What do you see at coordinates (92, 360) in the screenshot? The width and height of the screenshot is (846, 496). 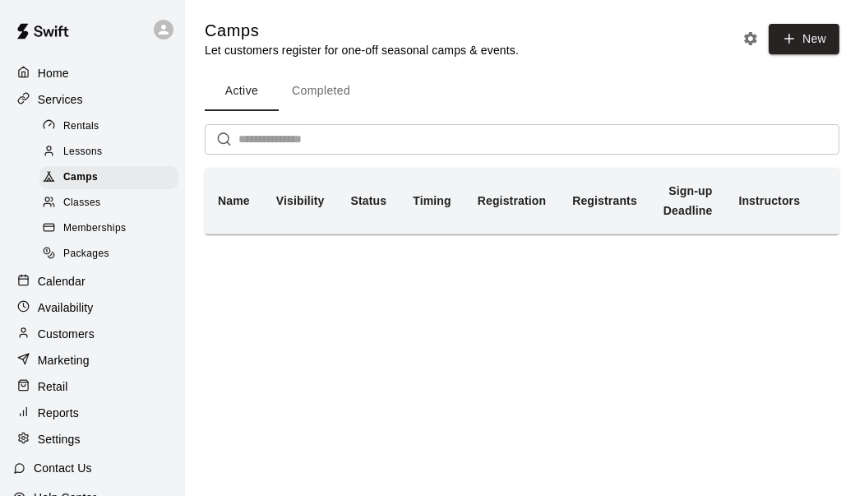 I see `a: Marketing` at bounding box center [92, 360].